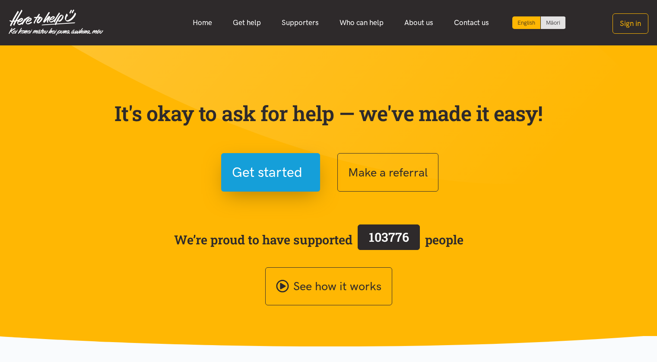 Image resolution: width=657 pixels, height=362 pixels. What do you see at coordinates (419, 22) in the screenshot?
I see `a: About us` at bounding box center [419, 22].